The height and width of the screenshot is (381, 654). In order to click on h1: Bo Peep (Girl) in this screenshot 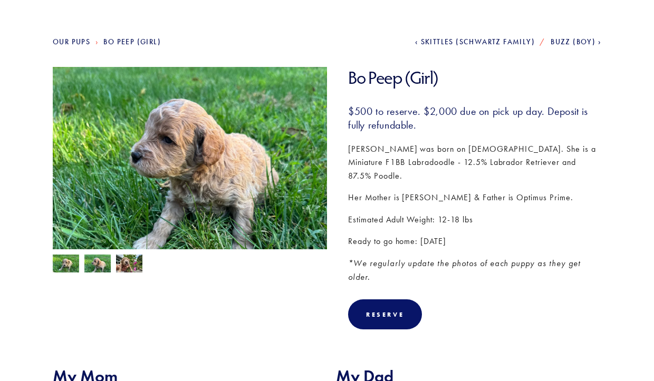, I will do `click(475, 78)`.